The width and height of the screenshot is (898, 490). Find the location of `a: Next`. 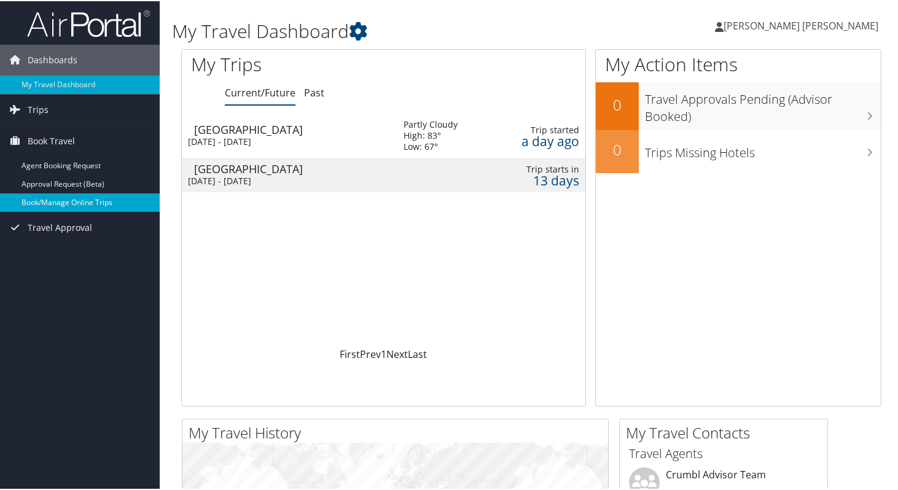

a: Next is located at coordinates (397, 353).